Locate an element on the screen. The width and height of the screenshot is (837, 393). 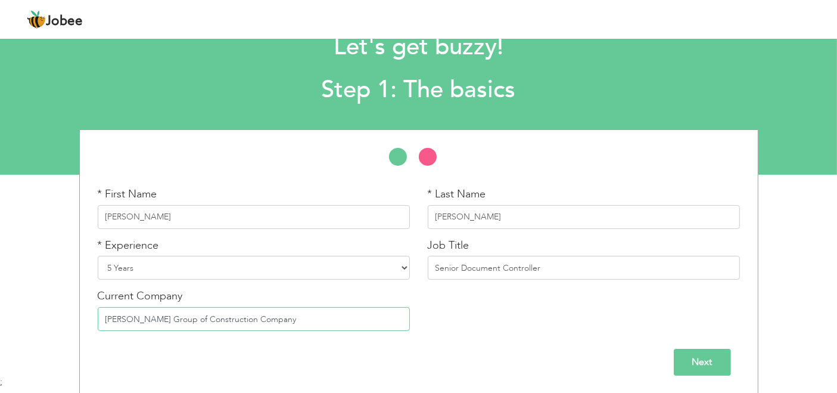
label: * Last Name is located at coordinates (457, 194).